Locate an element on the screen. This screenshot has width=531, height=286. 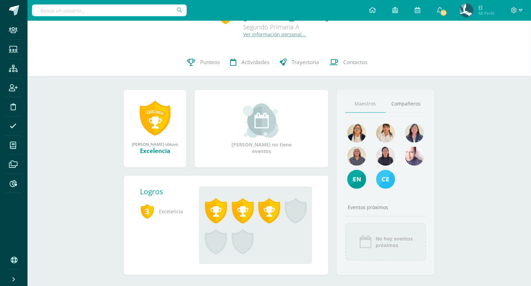
a: Actividades is located at coordinates (250, 62).